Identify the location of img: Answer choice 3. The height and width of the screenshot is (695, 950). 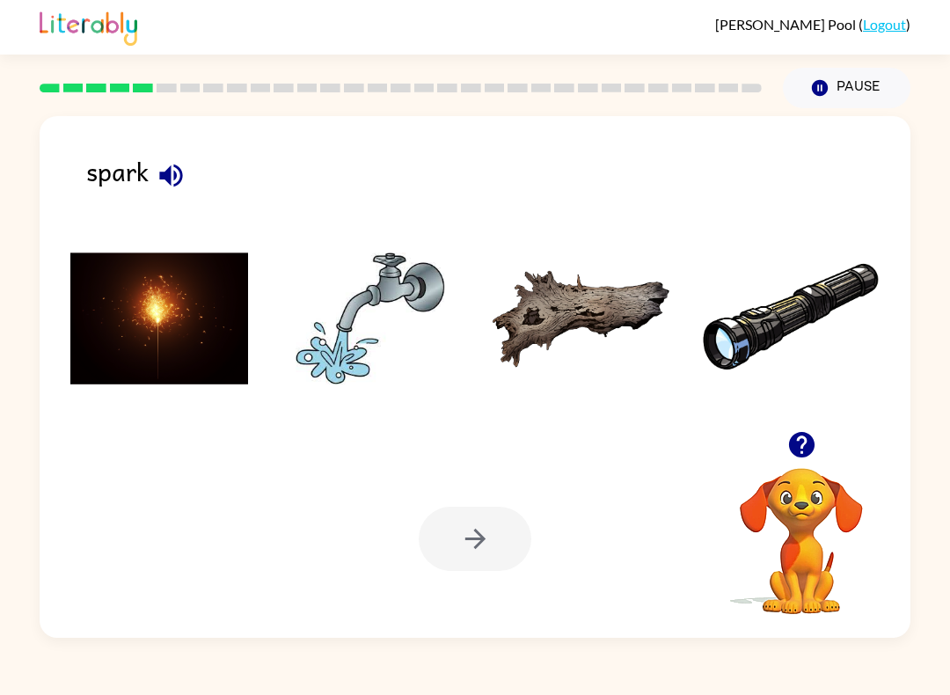
(580, 318).